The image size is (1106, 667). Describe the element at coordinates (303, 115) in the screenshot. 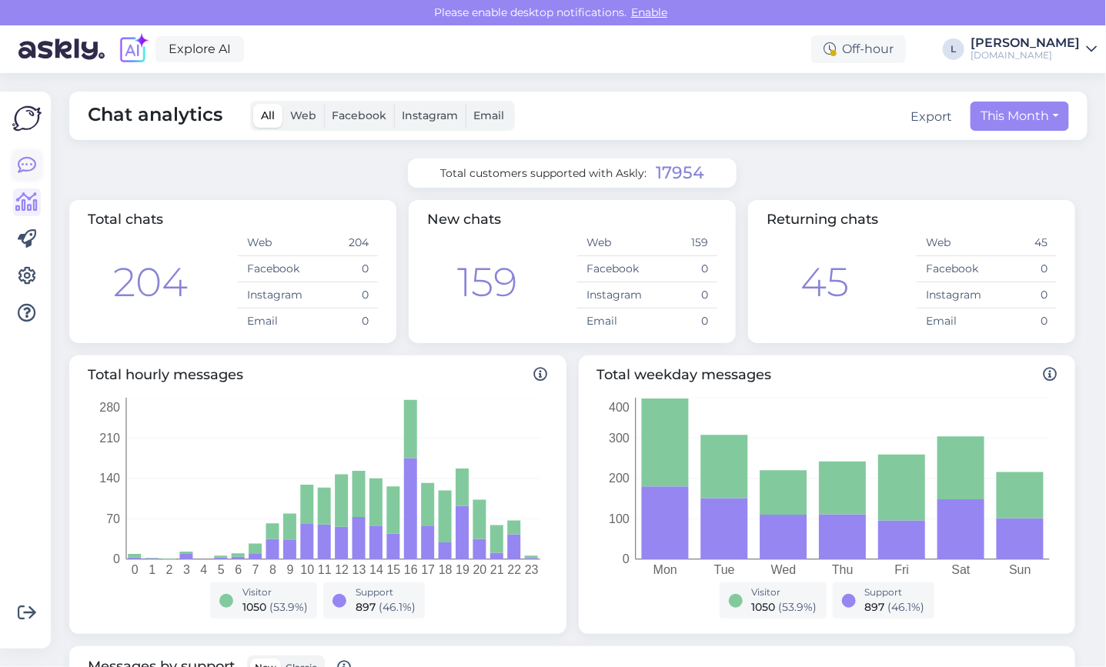

I see `span: Web` at that location.